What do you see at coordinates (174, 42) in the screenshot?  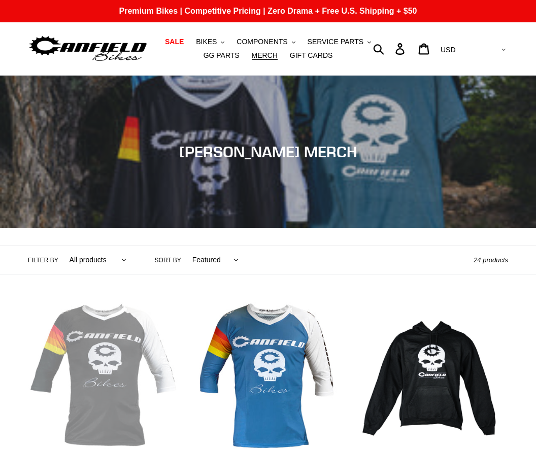 I see `a: SALE` at bounding box center [174, 42].